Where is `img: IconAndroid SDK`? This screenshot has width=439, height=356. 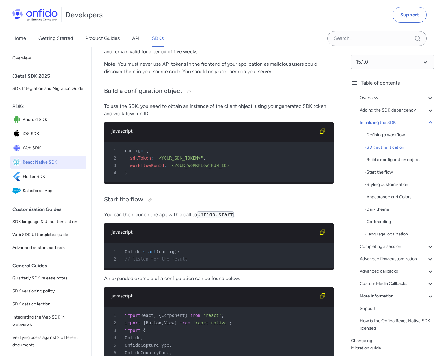
img: IconAndroid SDK is located at coordinates (17, 120).